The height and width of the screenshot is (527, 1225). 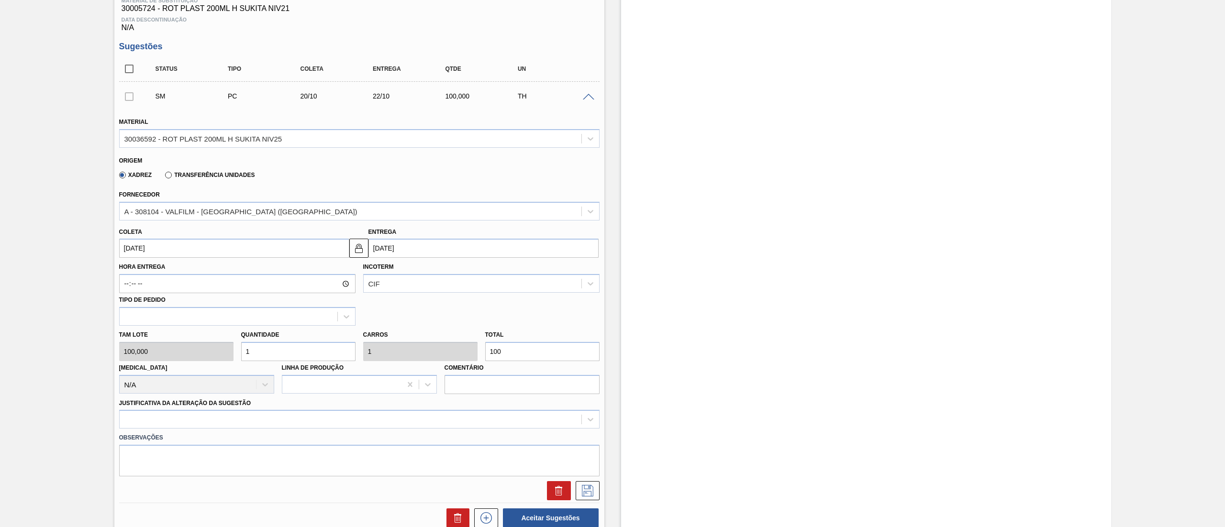 What do you see at coordinates (382, 232) in the screenshot?
I see `label: Entrega` at bounding box center [382, 232].